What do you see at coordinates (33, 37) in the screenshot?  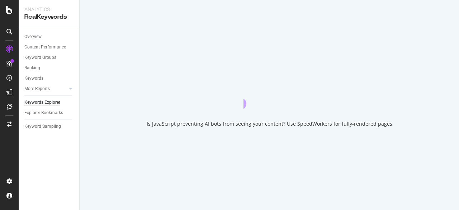 I see `div: Overview` at bounding box center [33, 37].